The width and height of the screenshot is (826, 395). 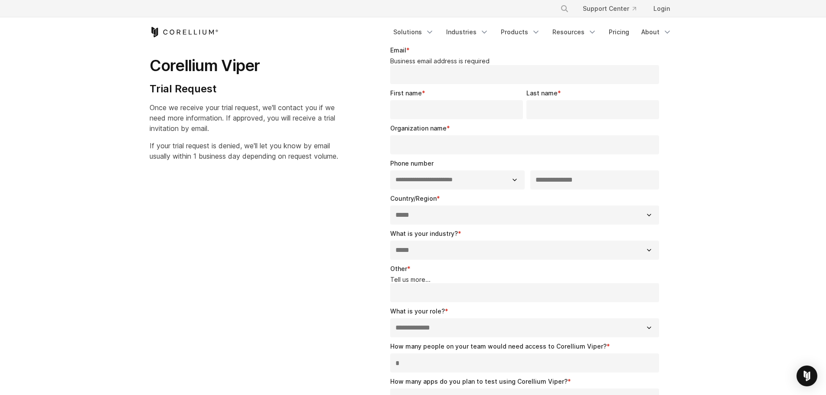 What do you see at coordinates (418, 311) in the screenshot?
I see `span: What is your role?` at bounding box center [418, 311].